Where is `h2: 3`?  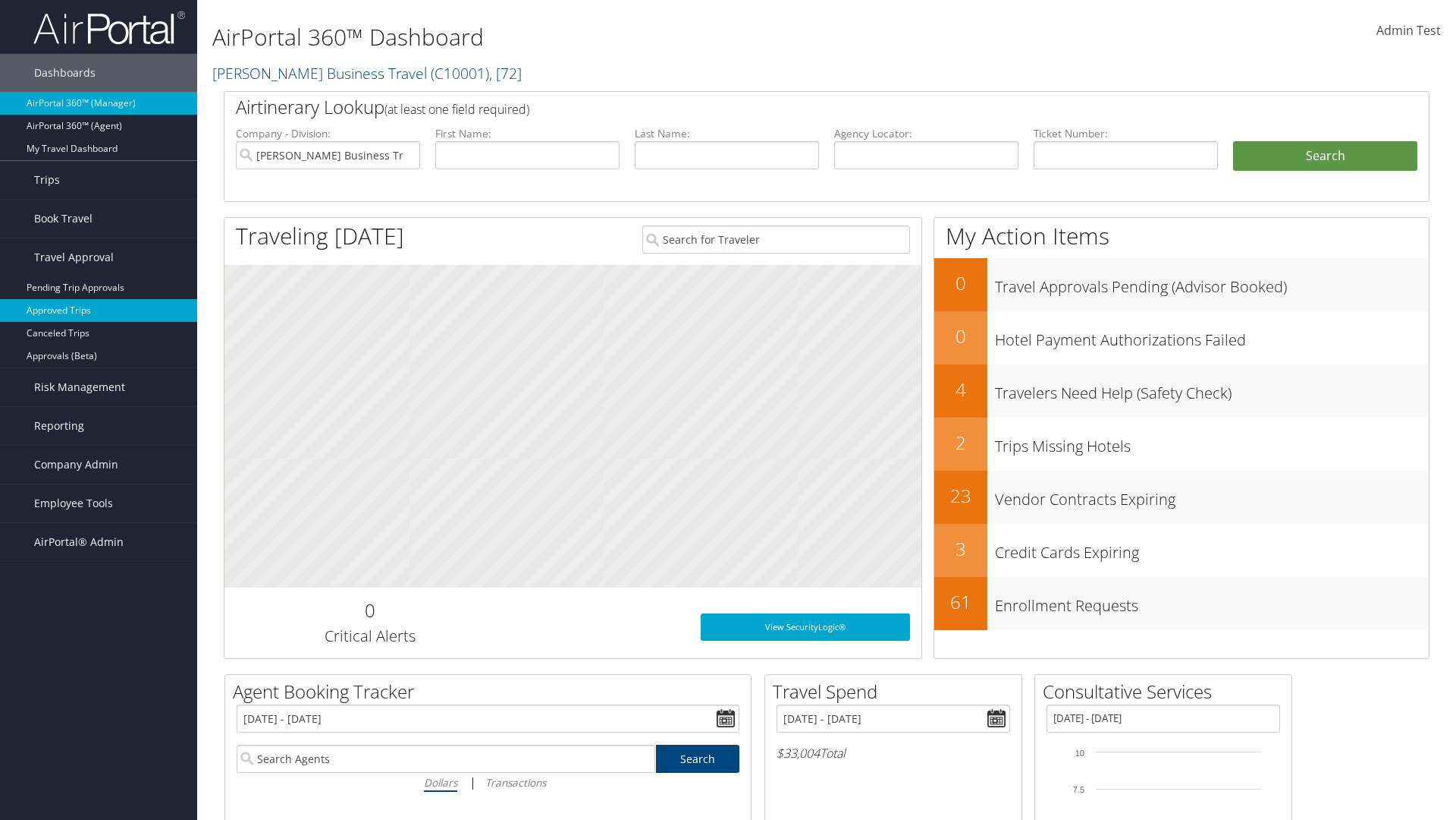
h2: 3 is located at coordinates (962, 549).